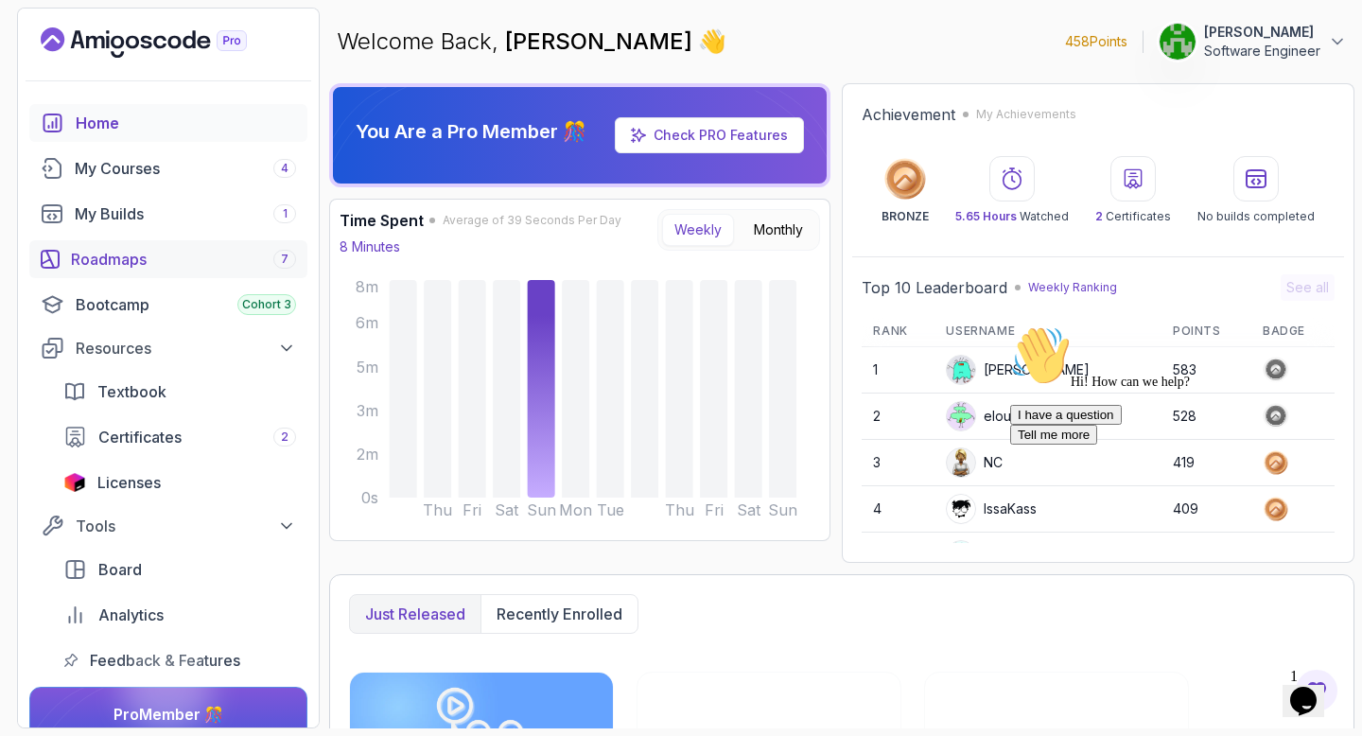 The image size is (1362, 736). Describe the element at coordinates (97, 63) in the screenshot. I see `span: Hi! How can we help?` at that location.